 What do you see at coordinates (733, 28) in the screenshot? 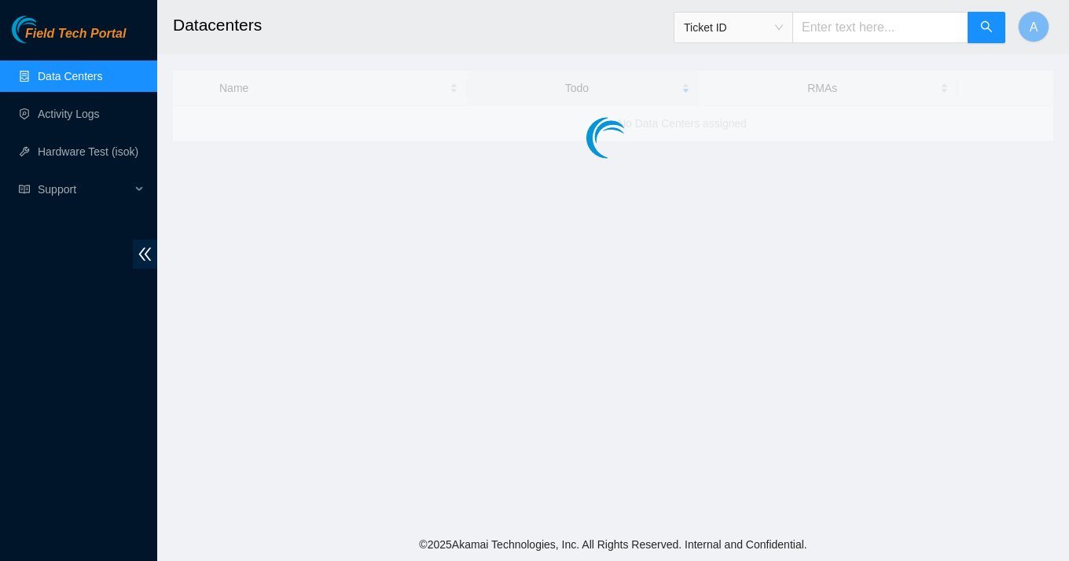
I see `span: Ticket ID` at bounding box center [733, 28].